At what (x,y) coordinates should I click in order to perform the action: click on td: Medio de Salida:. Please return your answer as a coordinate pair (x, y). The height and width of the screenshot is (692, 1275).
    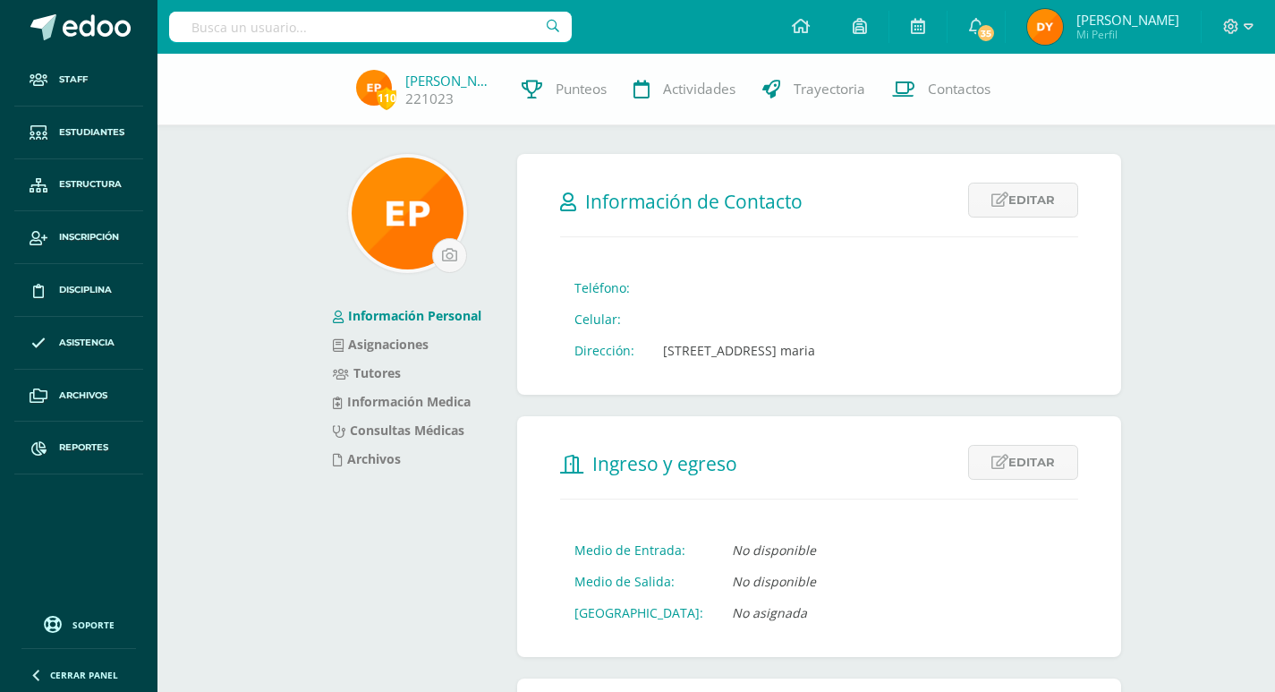
    Looking at the image, I should click on (639, 581).